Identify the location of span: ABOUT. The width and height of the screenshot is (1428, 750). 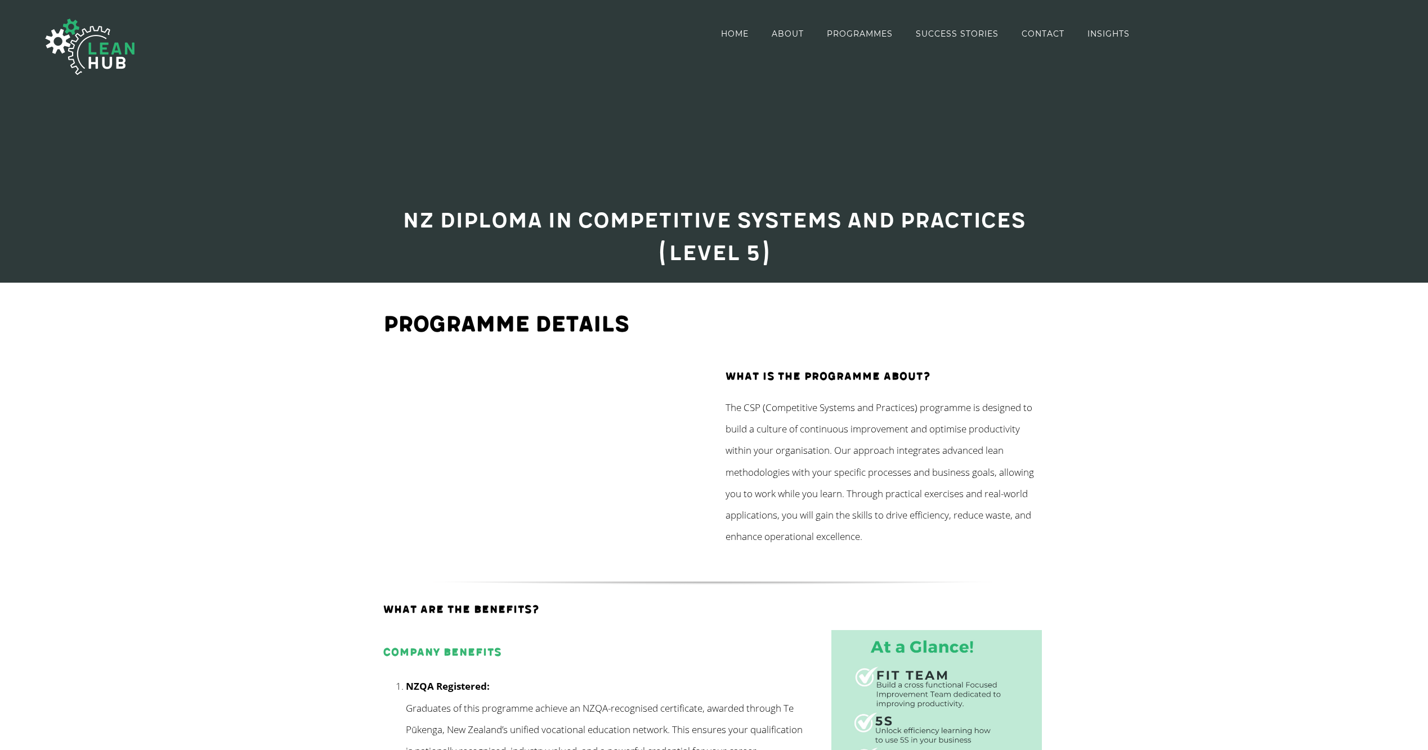
(788, 34).